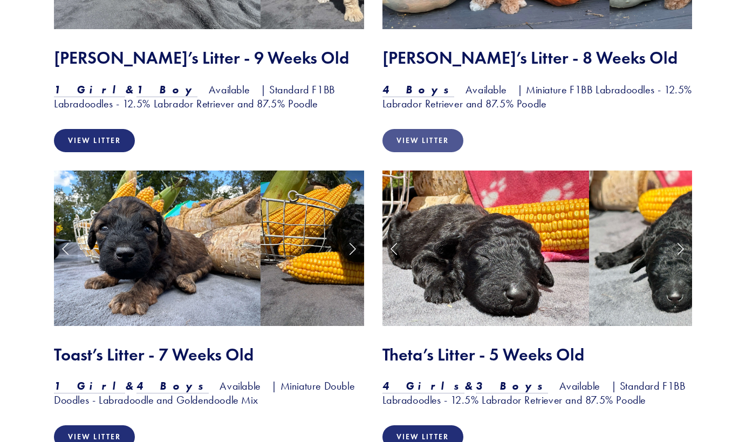 Image resolution: width=746 pixels, height=442 pixels. I want to click on img: Johnny 3.jpg, so click(363, 248).